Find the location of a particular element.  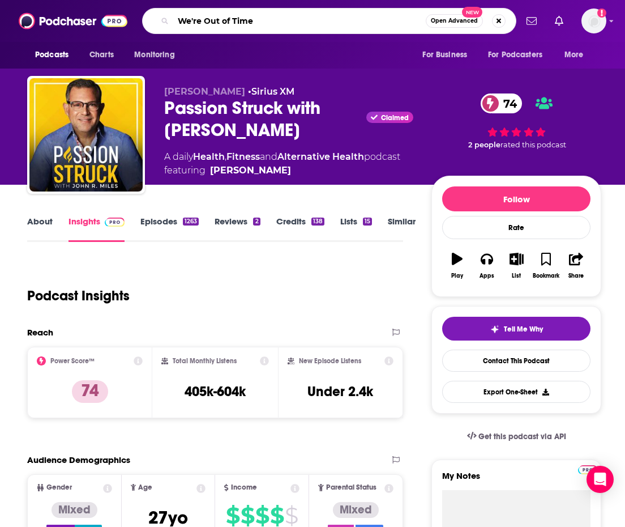

a: Charts is located at coordinates (101, 55).